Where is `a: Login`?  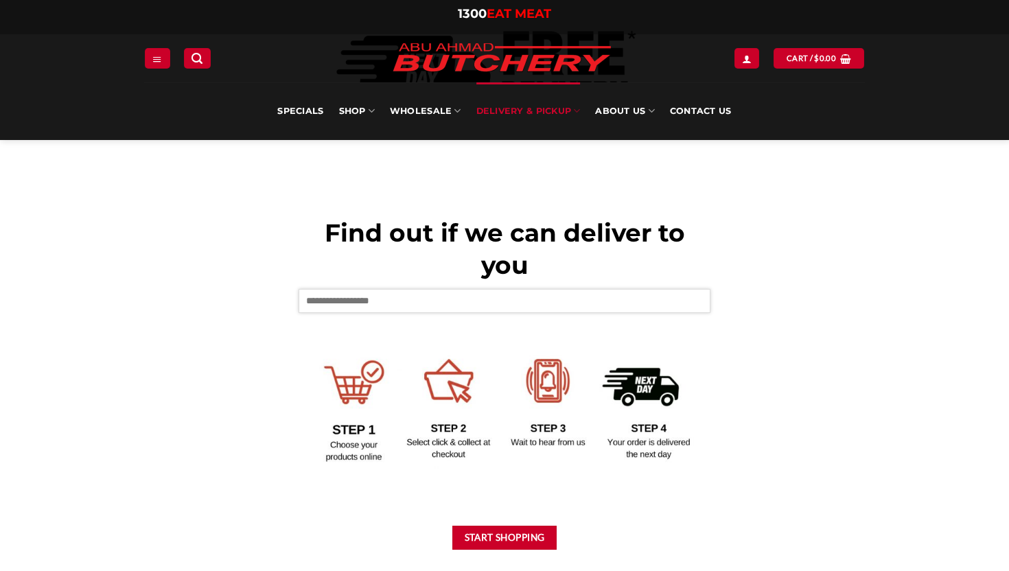
a: Login is located at coordinates (747, 58).